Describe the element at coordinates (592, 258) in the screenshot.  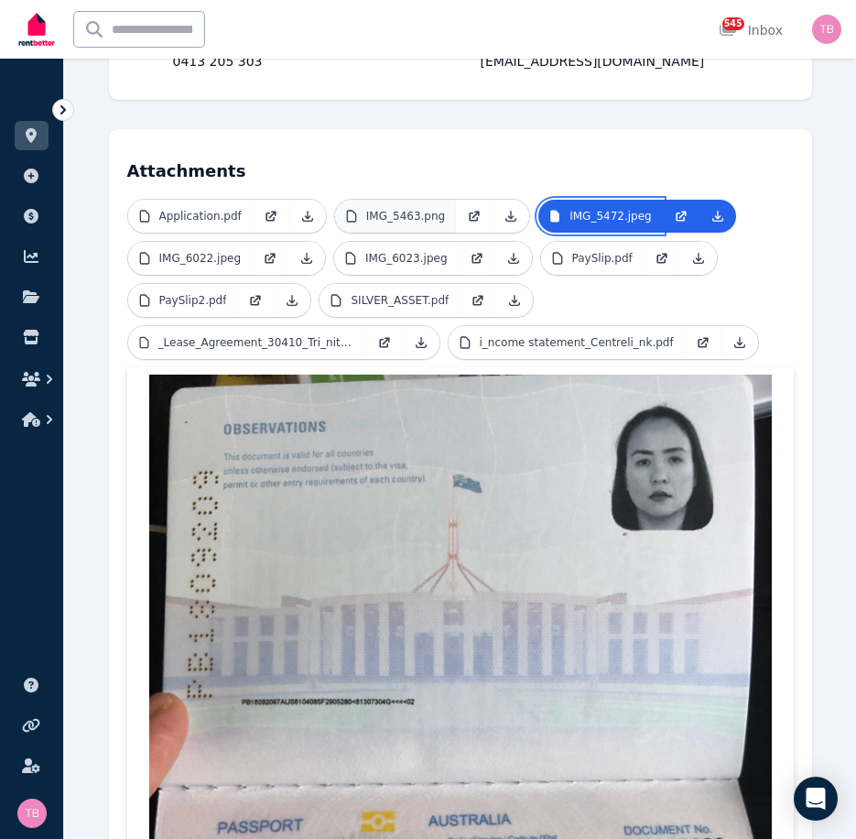
I see `a: PaySlip.pdf` at that location.